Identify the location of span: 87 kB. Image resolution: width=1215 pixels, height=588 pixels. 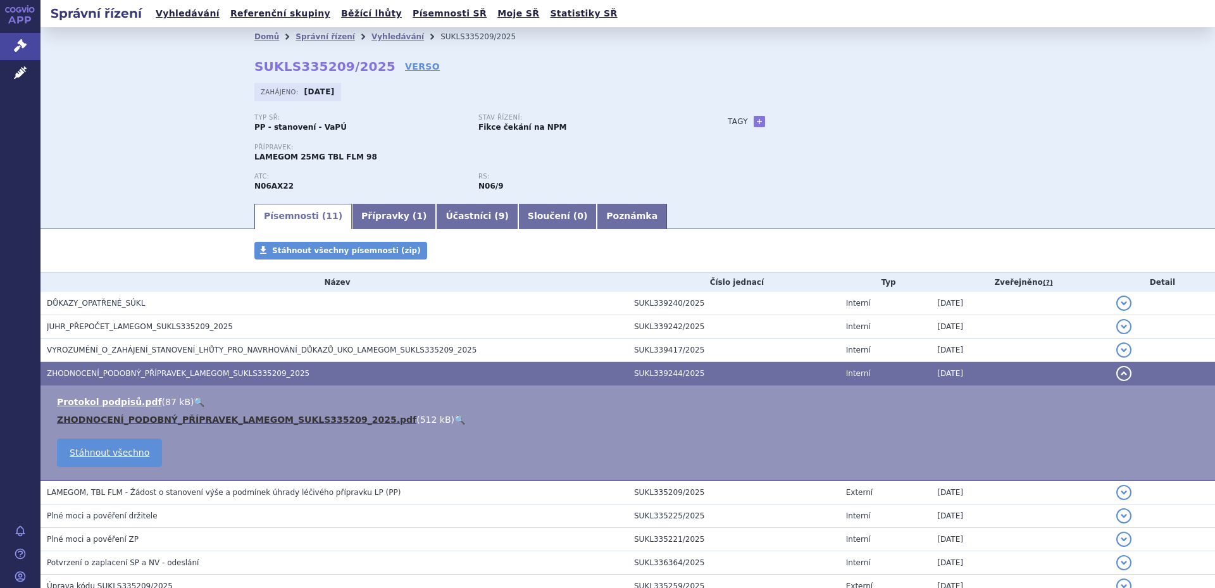
(178, 402).